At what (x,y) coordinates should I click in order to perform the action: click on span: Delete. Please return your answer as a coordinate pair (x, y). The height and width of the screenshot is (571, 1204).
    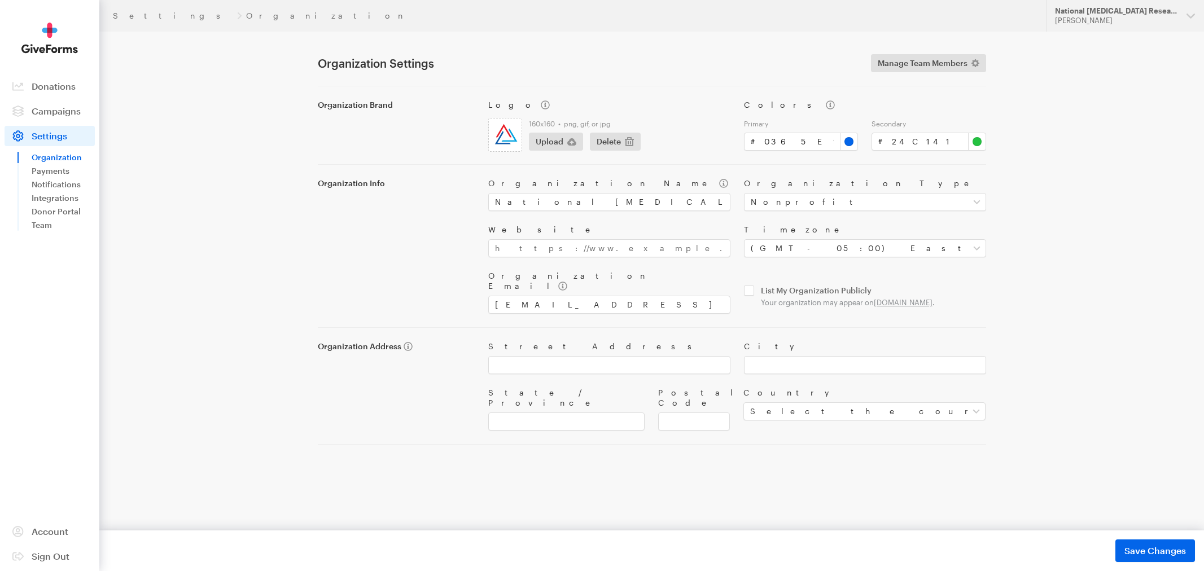
    Looking at the image, I should click on (608, 142).